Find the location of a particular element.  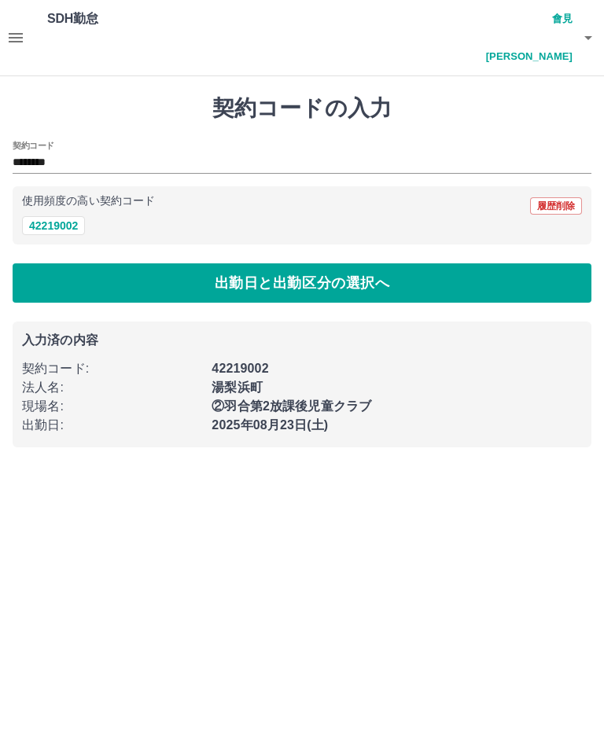

b: ②羽合第2放課後児童クラブ is located at coordinates (291, 406).